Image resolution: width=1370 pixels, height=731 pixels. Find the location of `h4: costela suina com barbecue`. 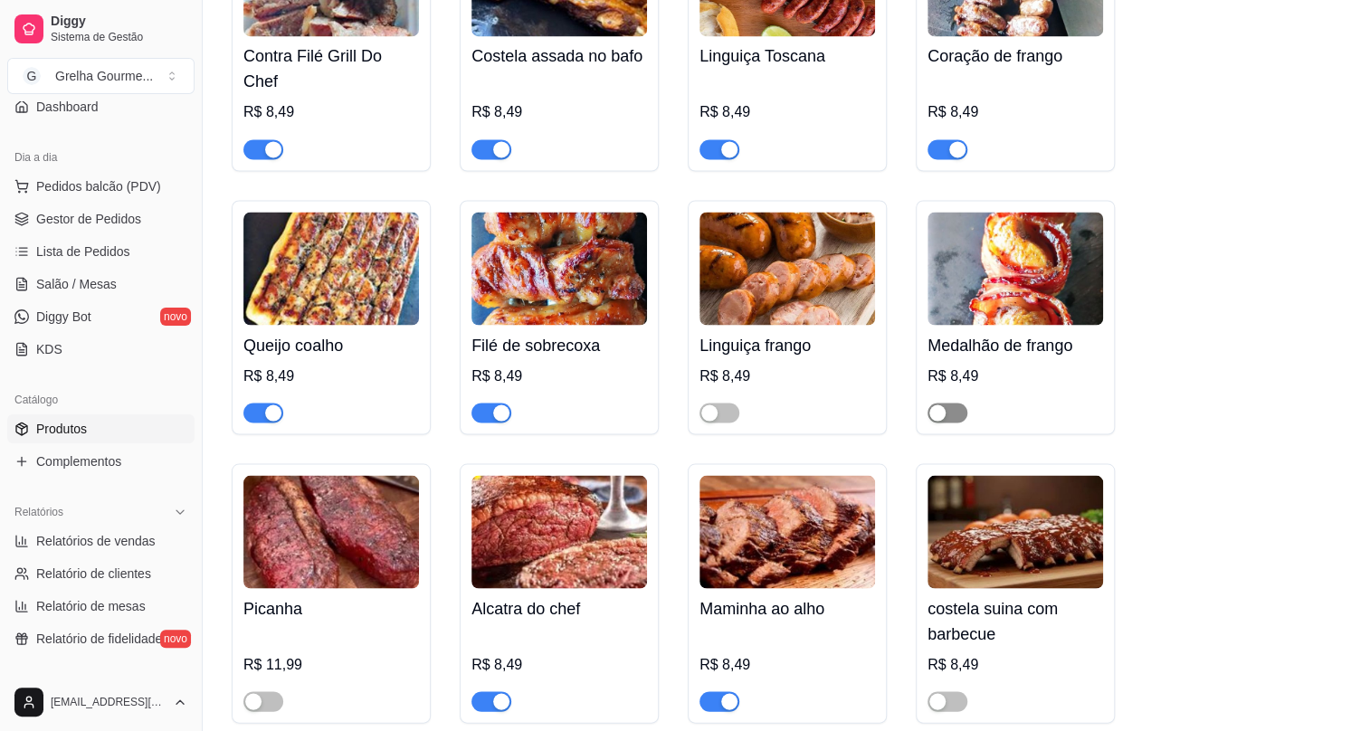

h4: costela suina com barbecue is located at coordinates (1015, 621).